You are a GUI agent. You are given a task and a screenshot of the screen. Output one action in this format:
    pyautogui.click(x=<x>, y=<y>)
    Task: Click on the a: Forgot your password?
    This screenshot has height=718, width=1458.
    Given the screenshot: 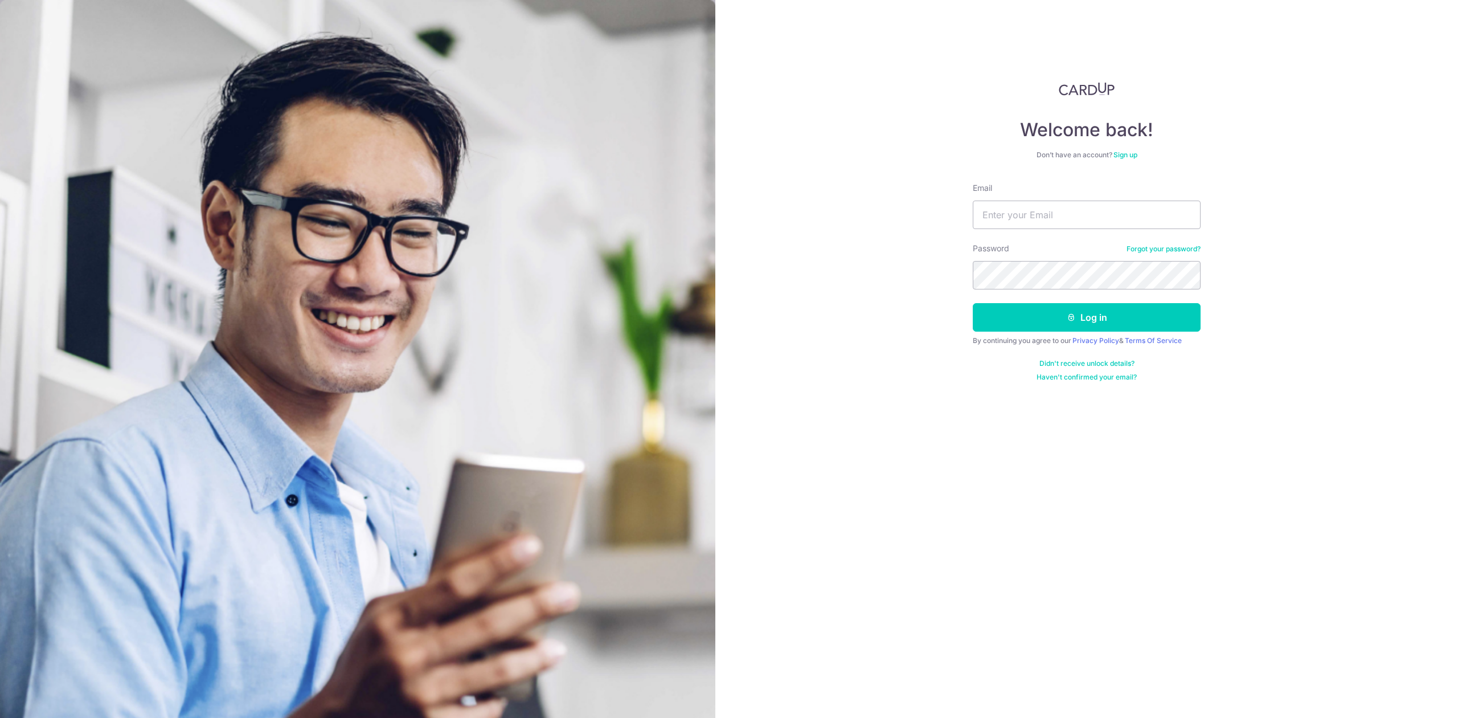 What is the action you would take?
    pyautogui.click(x=1164, y=249)
    